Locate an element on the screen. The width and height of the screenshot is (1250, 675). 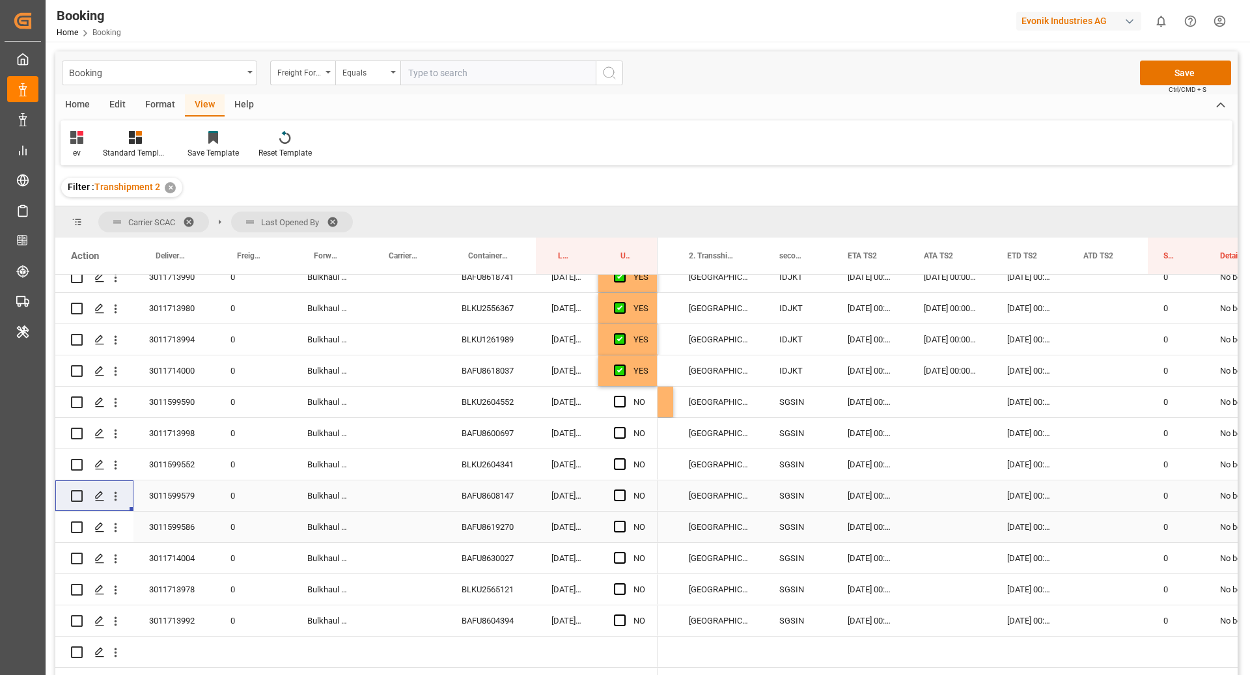
div: BAFU8608147 is located at coordinates (491, 496).